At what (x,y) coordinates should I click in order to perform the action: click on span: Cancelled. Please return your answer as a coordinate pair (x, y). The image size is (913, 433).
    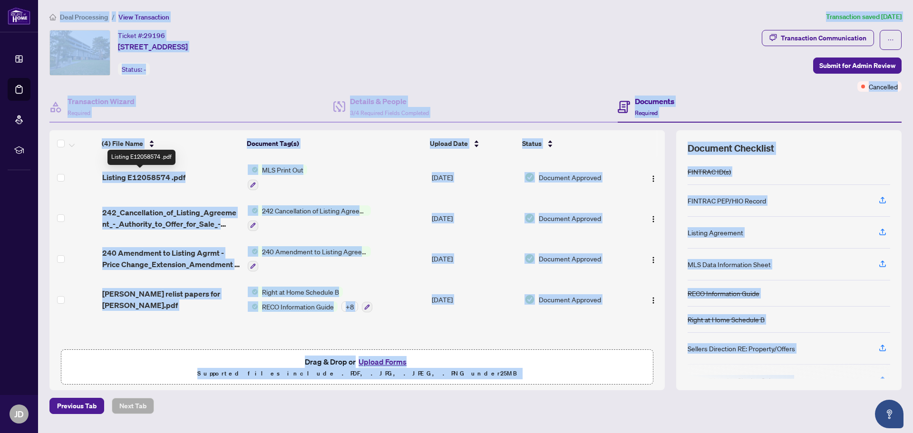
    Looking at the image, I should click on (883, 87).